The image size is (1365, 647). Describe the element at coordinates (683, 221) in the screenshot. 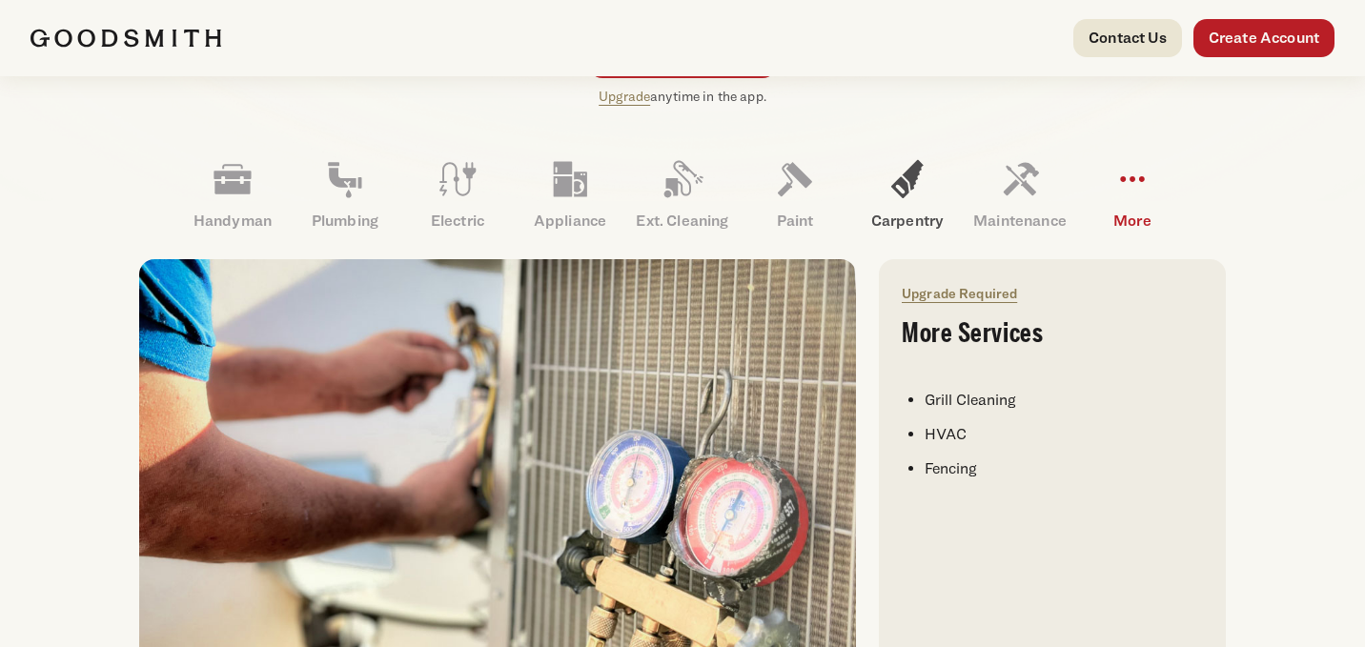

I see `p: Ext. Cleaning` at that location.